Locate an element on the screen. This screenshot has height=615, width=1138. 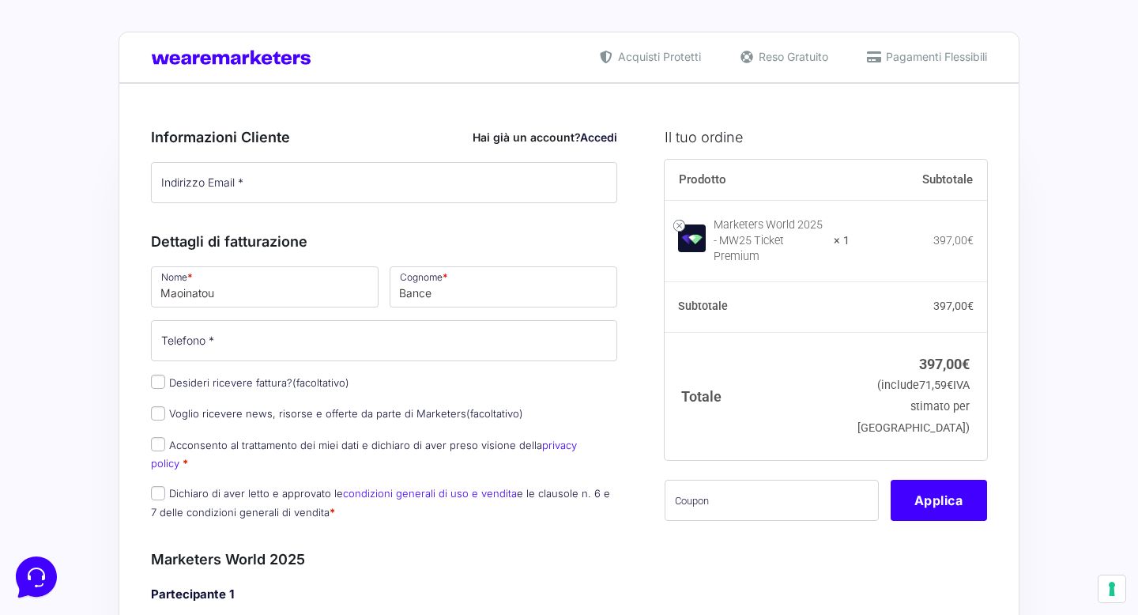
button: Le tue preferenze relative al consenso per le tecnologie di tracciamento is located at coordinates (1112, 589).